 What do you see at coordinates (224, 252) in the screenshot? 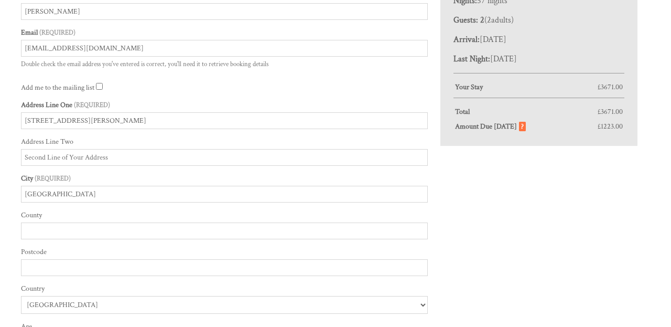
I see `label: Postcode` at bounding box center [224, 252].